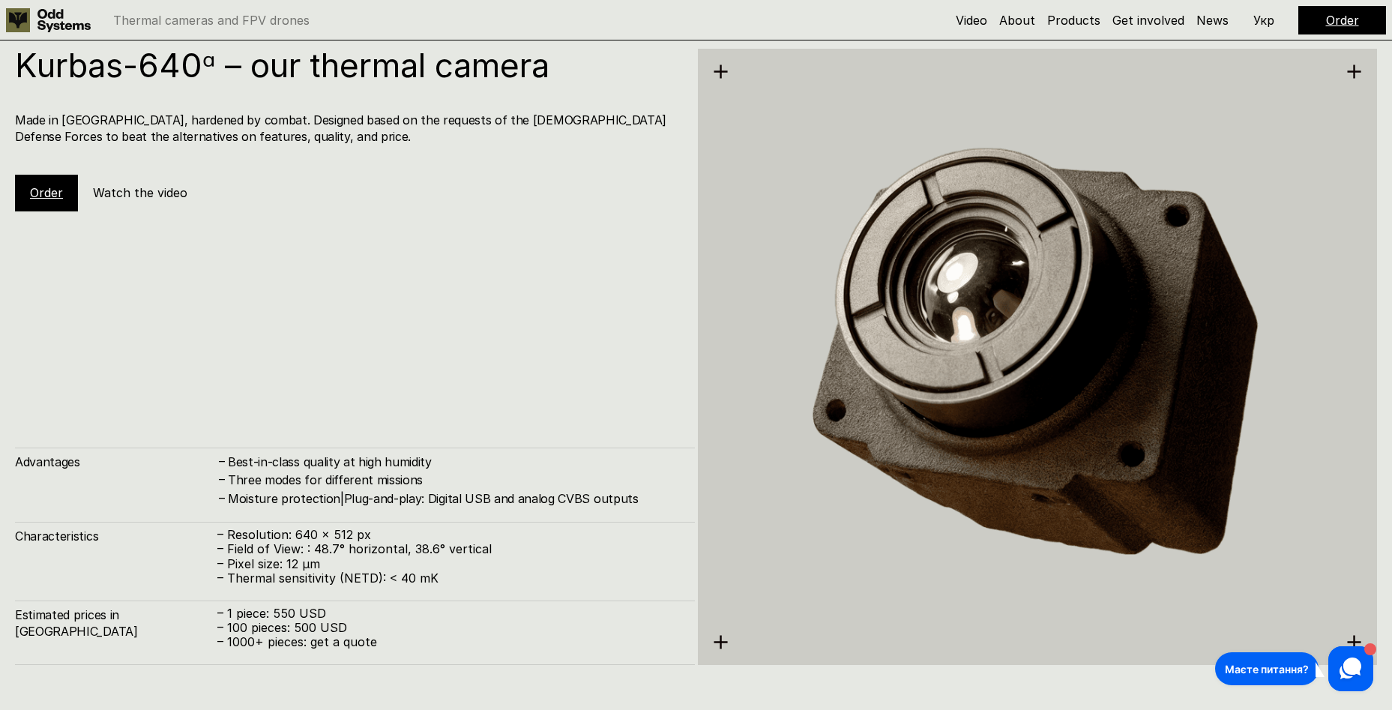 This screenshot has width=1392, height=710. I want to click on h4: Three modes for different missions, so click(453, 480).